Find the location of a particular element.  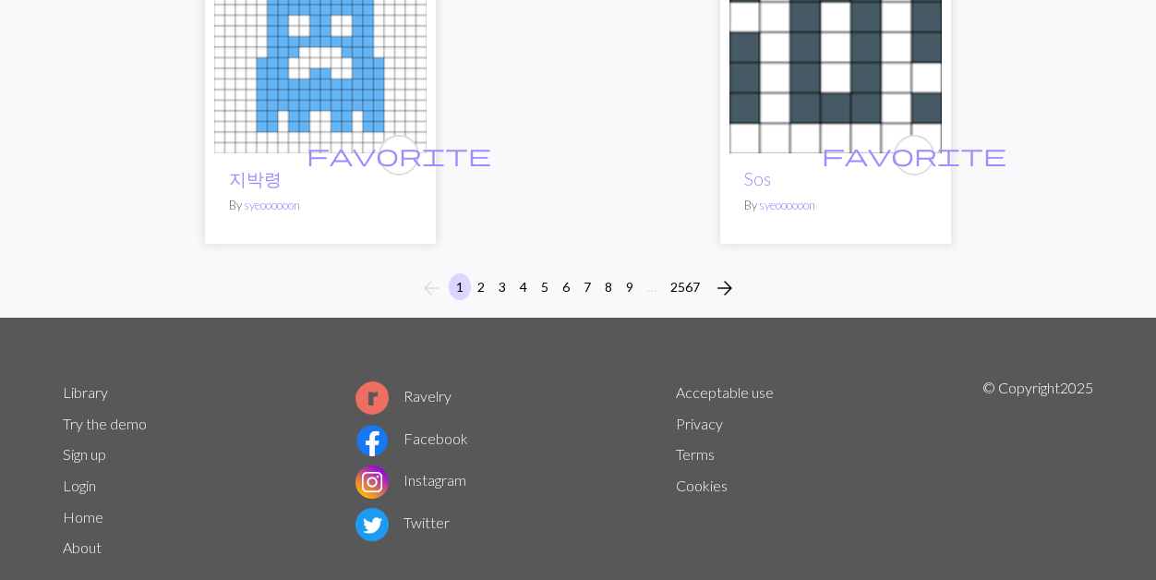

span: arrow_forward is located at coordinates (725, 288).